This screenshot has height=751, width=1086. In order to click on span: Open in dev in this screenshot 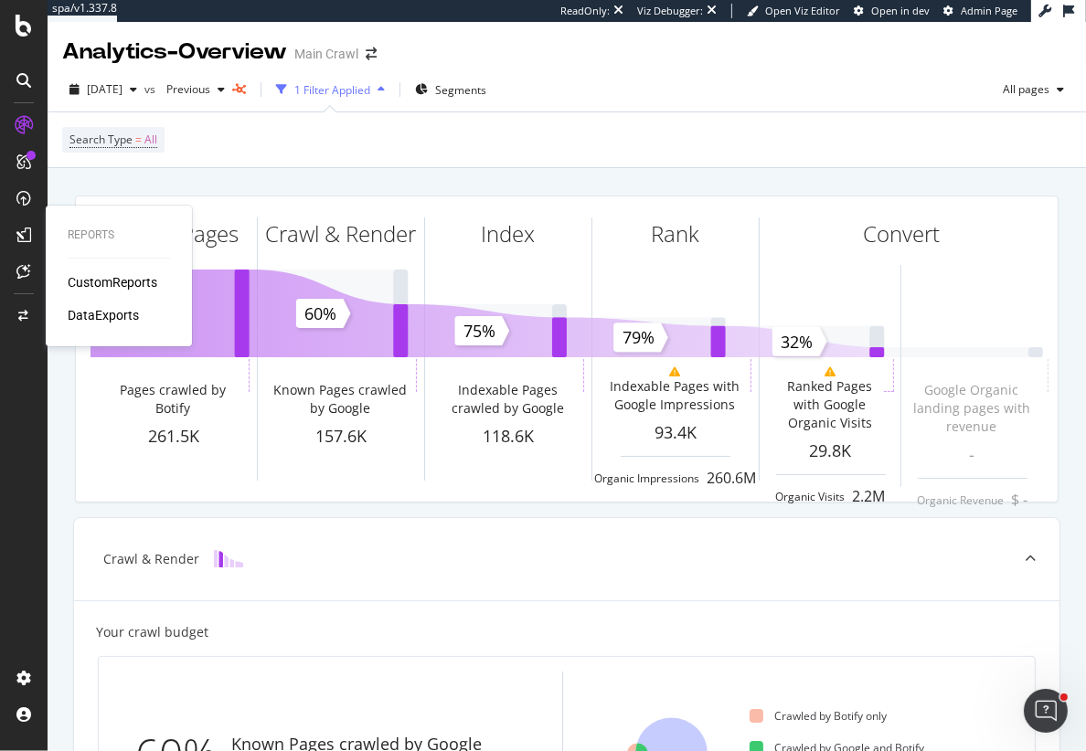, I will do `click(900, 10)`.